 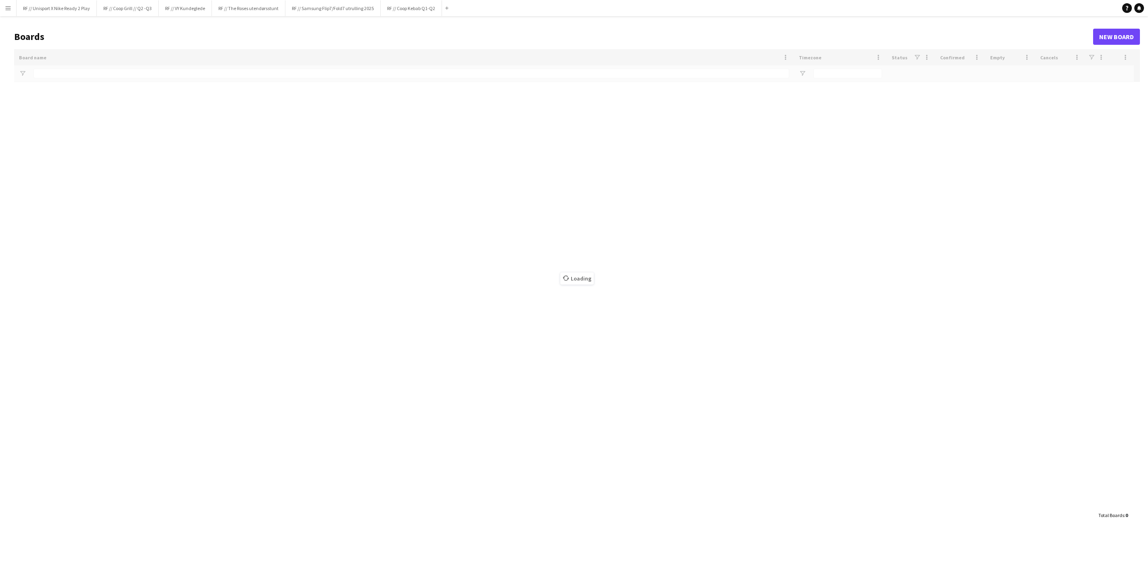 I want to click on button: RF // Coop Grill // Q2 -Q3, so click(x=128, y=8).